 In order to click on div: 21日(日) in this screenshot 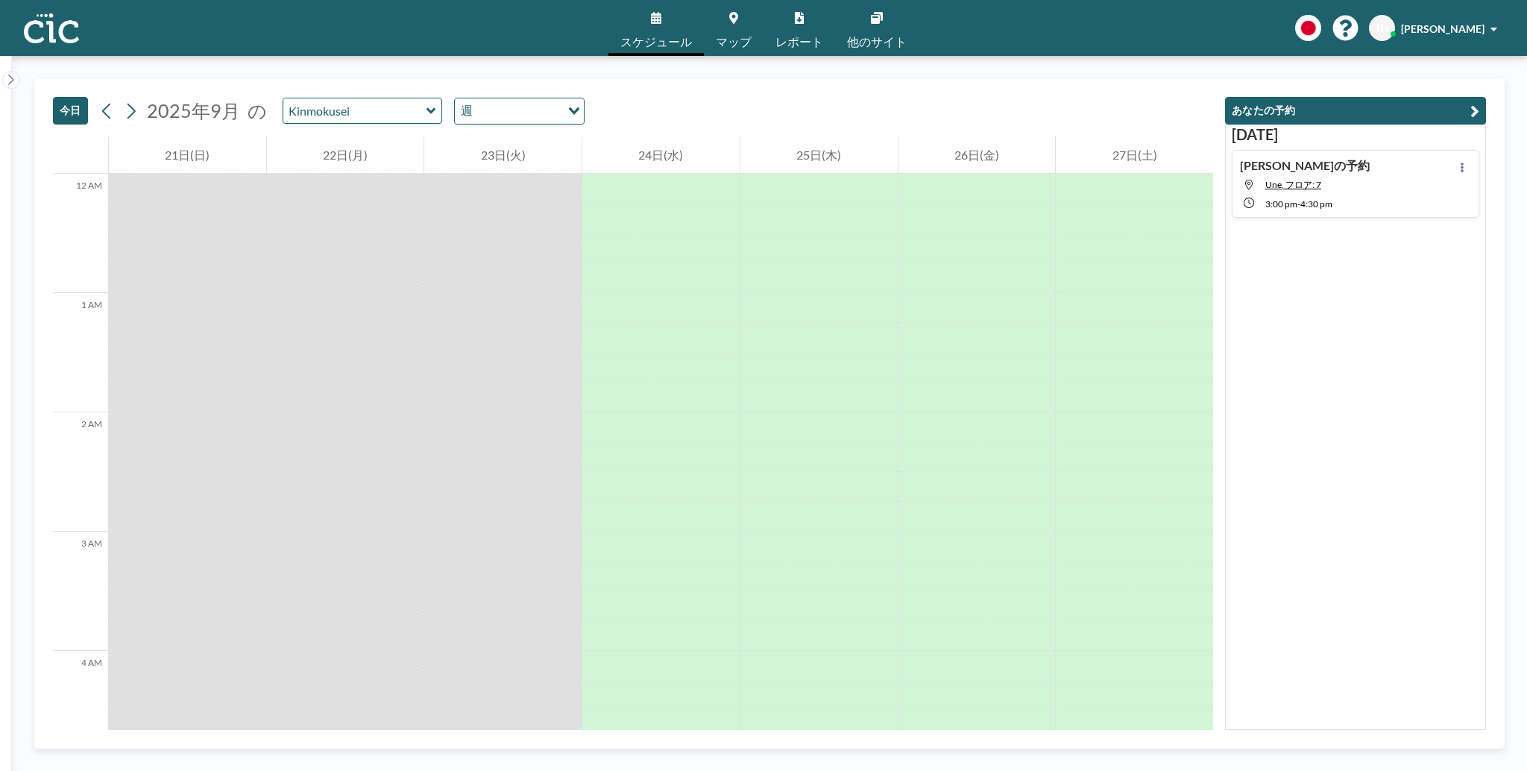, I will do `click(187, 155)`.